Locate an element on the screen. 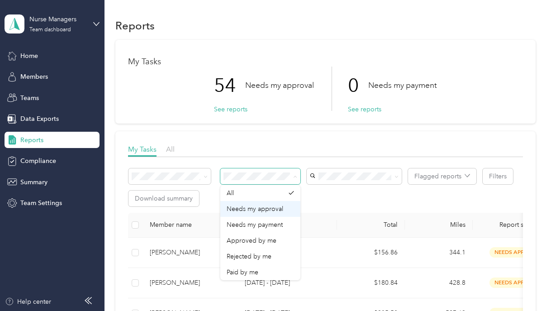  span: Rejected by me is located at coordinates (249, 256).